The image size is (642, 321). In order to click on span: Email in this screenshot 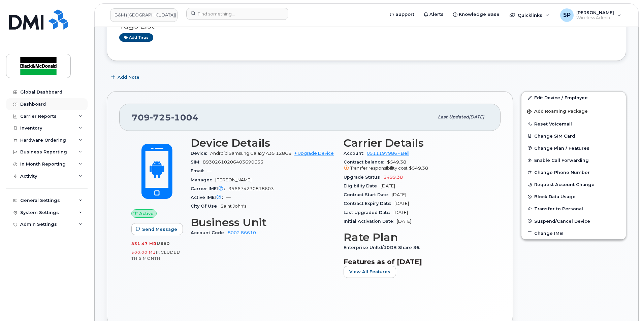, I will do `click(199, 171)`.